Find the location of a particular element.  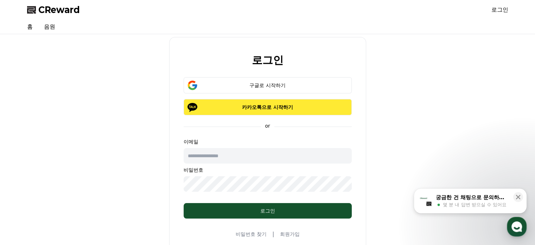

p: 카카오톡으로 시작하기 is located at coordinates (268, 107).